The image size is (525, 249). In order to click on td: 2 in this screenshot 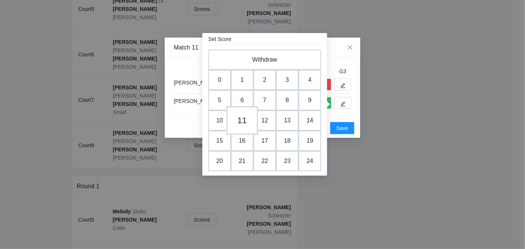, I will do `click(265, 80)`.